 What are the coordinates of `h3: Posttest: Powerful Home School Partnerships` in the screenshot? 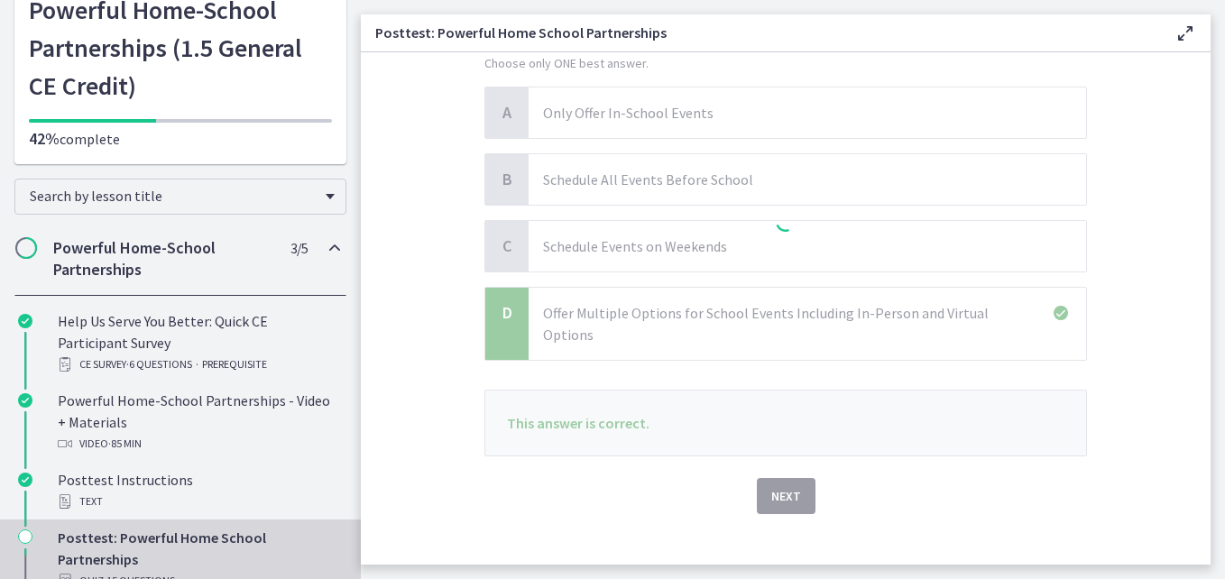 It's located at (760, 32).